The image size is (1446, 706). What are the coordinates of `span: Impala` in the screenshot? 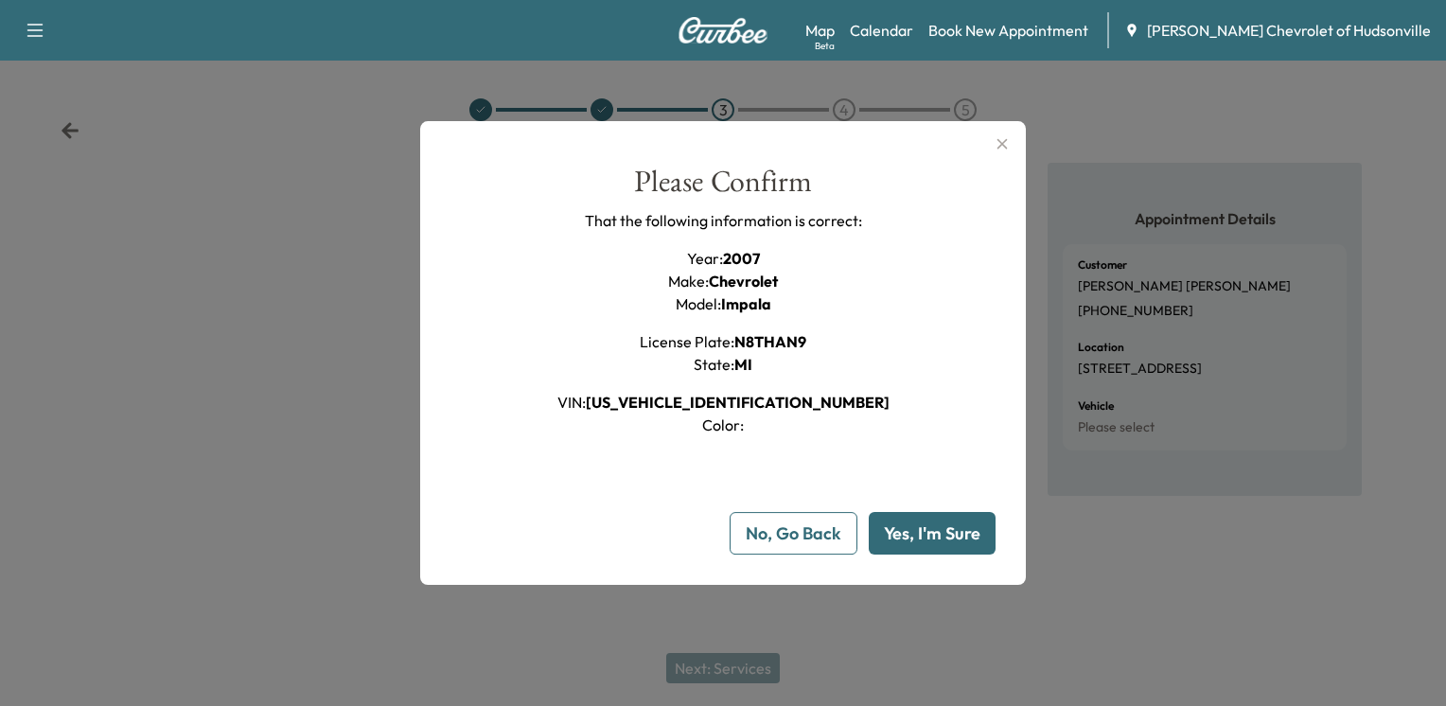 It's located at (746, 304).